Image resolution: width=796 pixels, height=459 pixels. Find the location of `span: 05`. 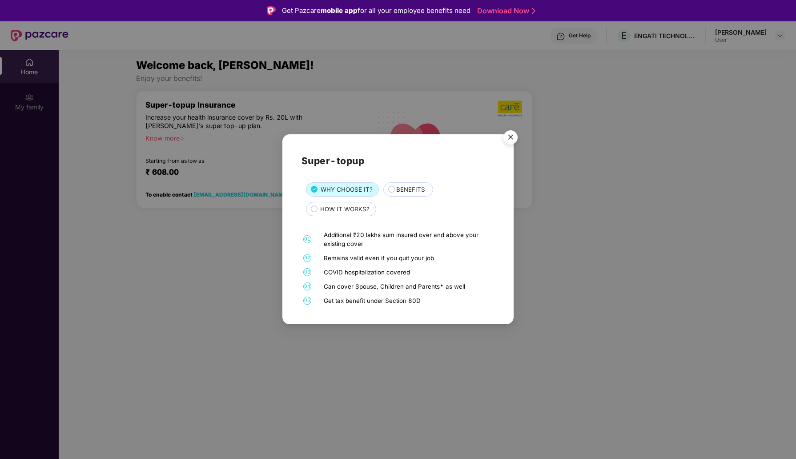

span: 05 is located at coordinates (307, 301).